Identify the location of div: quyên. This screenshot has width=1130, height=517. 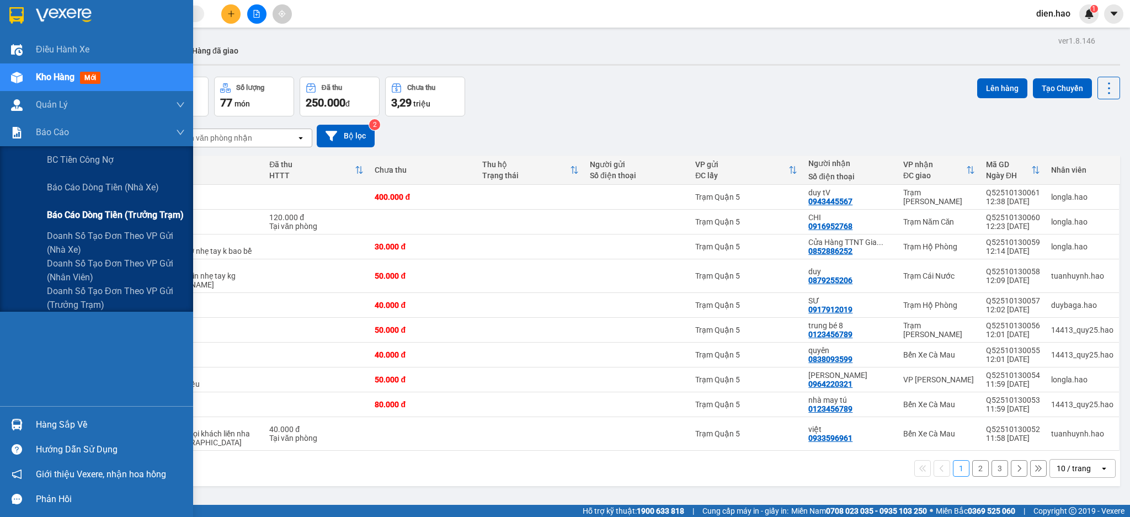
(850, 350).